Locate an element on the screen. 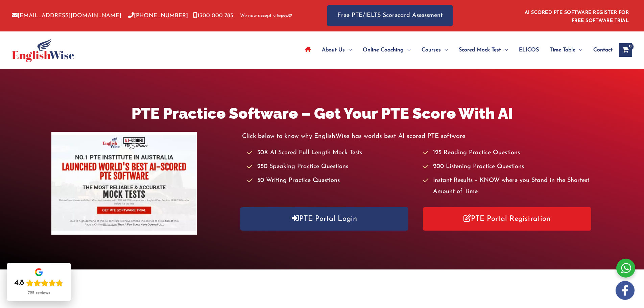 The width and height of the screenshot is (644, 308). li: Instant Results – KNOW where you Stand in the Shortest Amount of Time is located at coordinates (507, 186).